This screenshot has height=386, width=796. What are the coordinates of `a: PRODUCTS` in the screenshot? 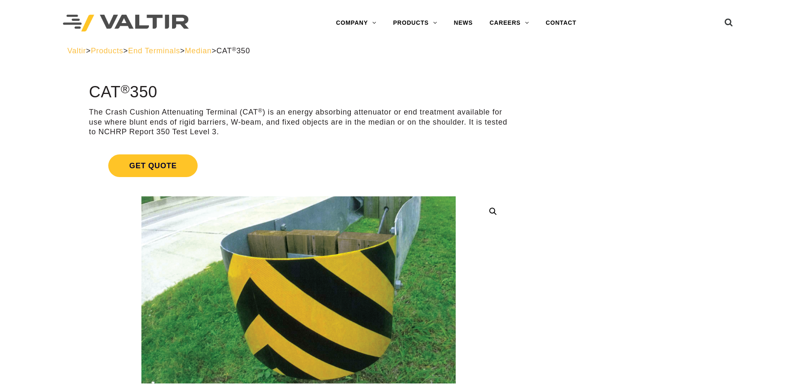 It's located at (415, 23).